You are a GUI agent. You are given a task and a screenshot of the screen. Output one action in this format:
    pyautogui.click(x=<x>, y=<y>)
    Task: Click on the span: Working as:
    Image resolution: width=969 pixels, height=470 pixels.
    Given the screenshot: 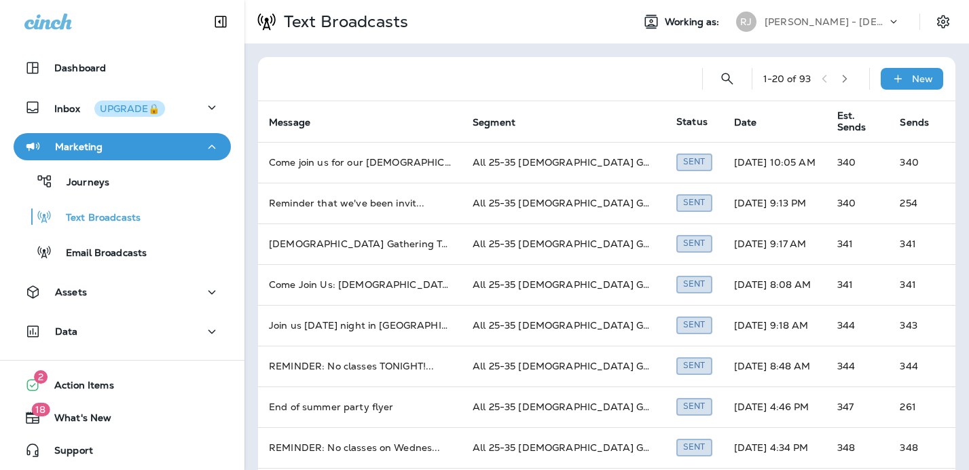 What is the action you would take?
    pyautogui.click(x=693, y=22)
    